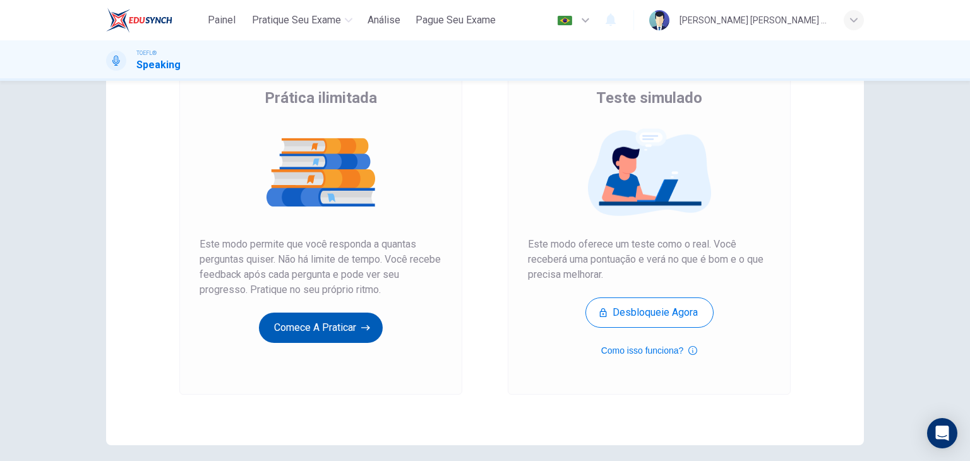 The height and width of the screenshot is (461, 970). Describe the element at coordinates (321, 98) in the screenshot. I see `span: Prática ilimitada` at that location.